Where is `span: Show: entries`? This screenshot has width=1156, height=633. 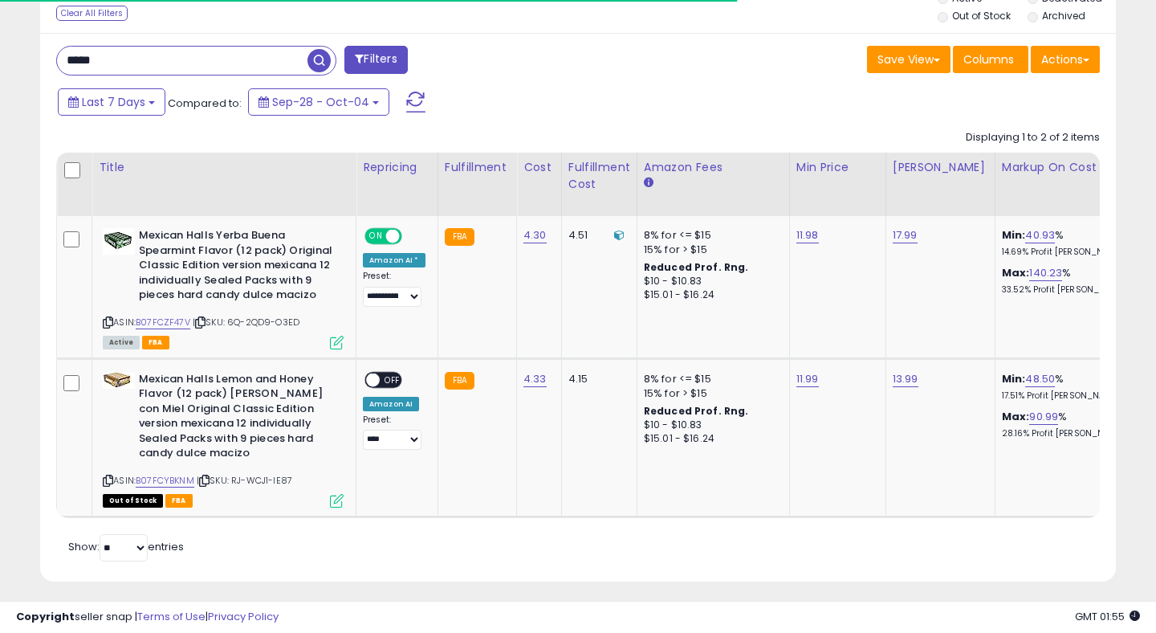
span: Show: entries is located at coordinates (126, 546).